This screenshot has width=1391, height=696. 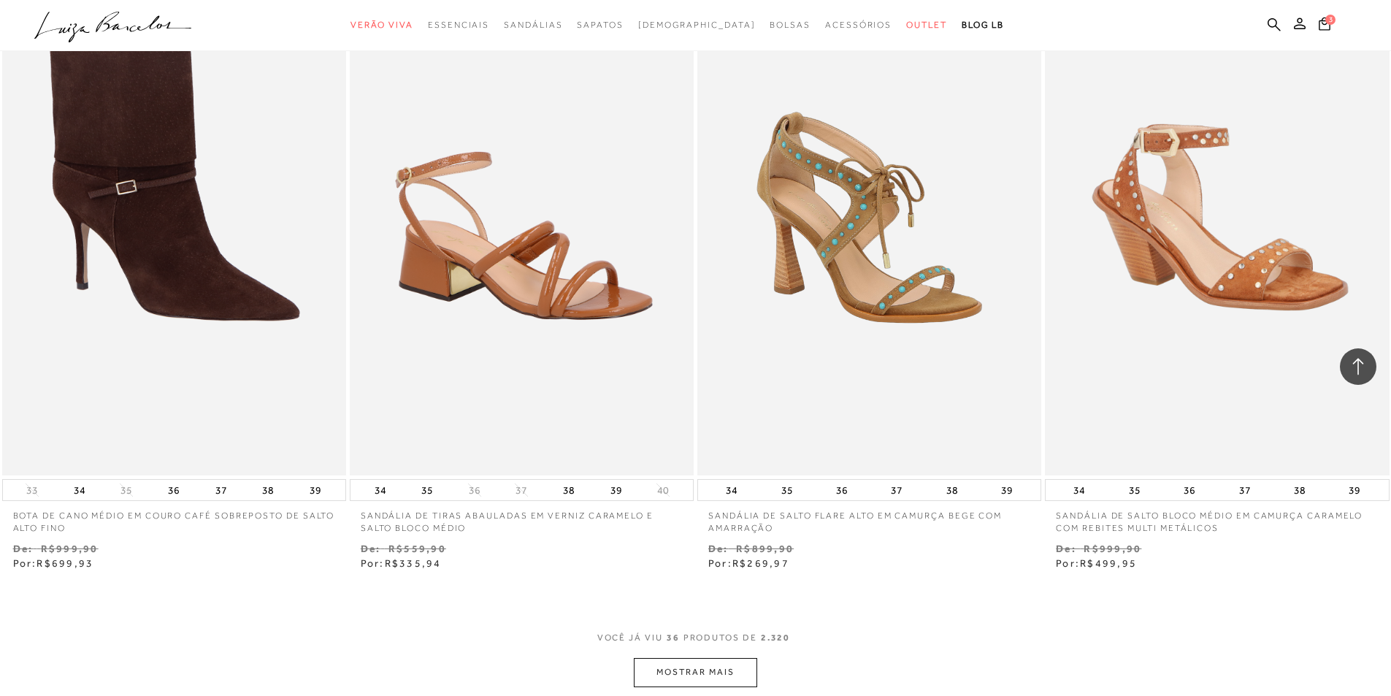 What do you see at coordinates (382, 25) in the screenshot?
I see `span: Verão Viva` at bounding box center [382, 25].